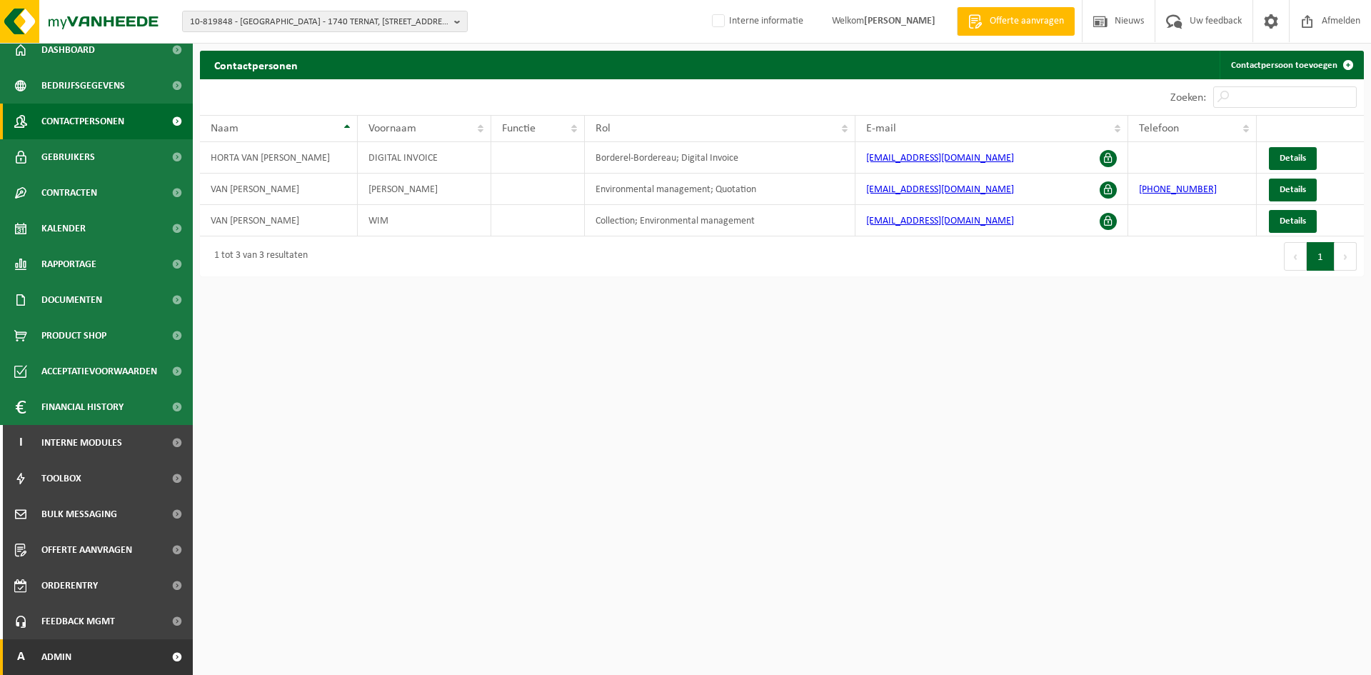  I want to click on span: Acceptatievoorwaarden, so click(99, 371).